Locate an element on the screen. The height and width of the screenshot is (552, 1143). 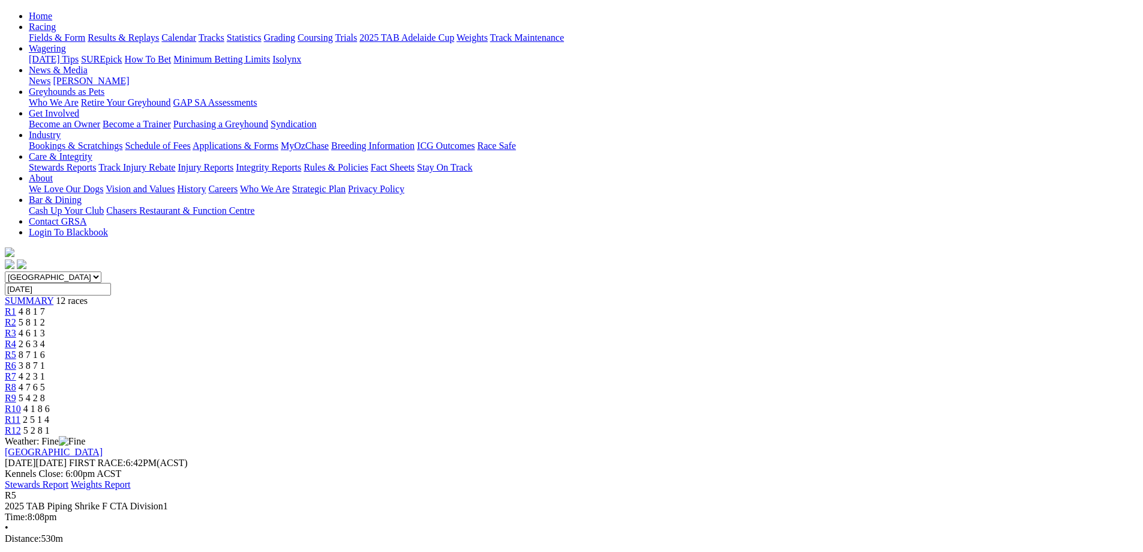
span: 8 7 1 6 is located at coordinates (32, 354).